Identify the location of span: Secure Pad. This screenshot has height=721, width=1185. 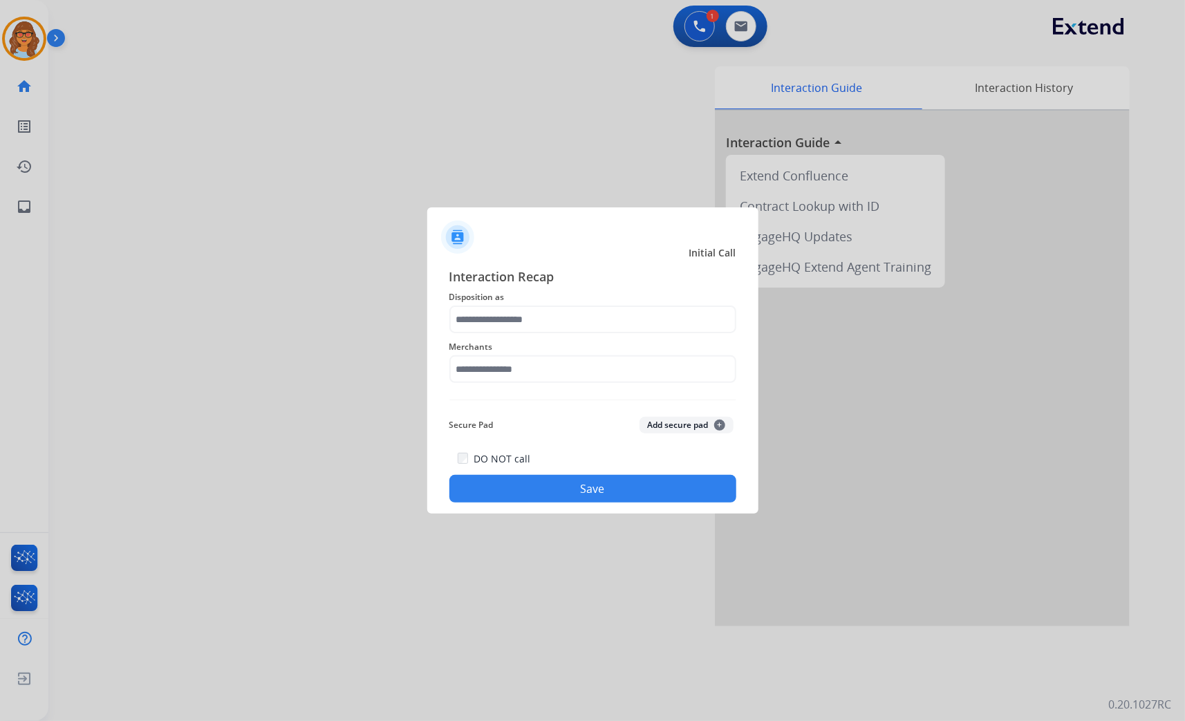
(471, 425).